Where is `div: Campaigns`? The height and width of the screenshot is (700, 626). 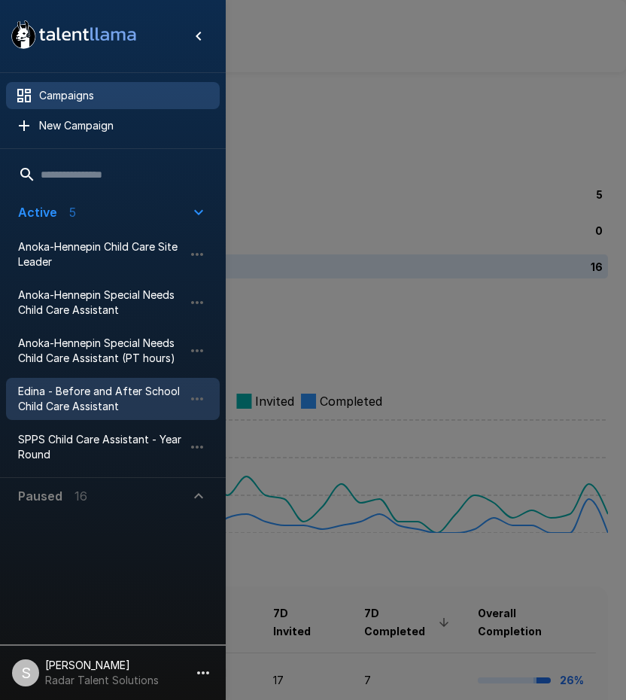 div: Campaigns is located at coordinates (113, 96).